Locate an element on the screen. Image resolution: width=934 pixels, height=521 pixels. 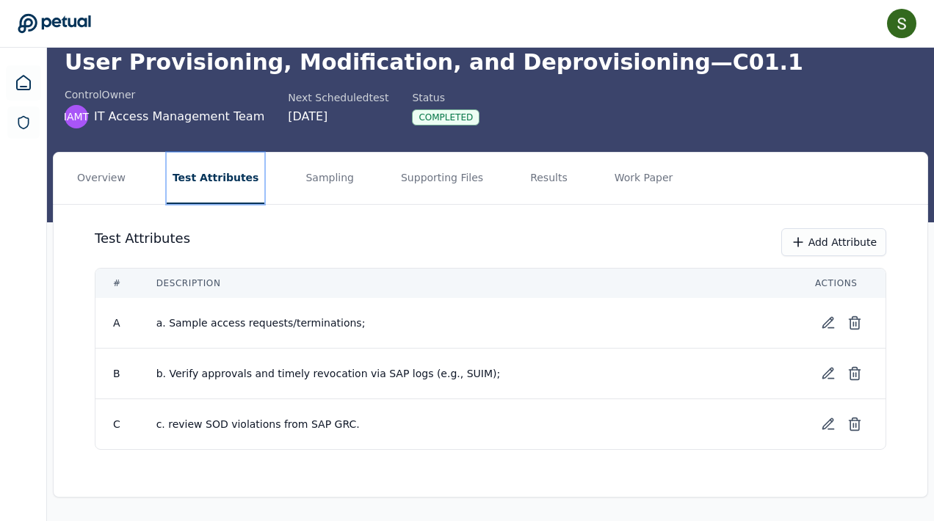
span: c. review SOD violations from SAP GRC. is located at coordinates (258, 424).